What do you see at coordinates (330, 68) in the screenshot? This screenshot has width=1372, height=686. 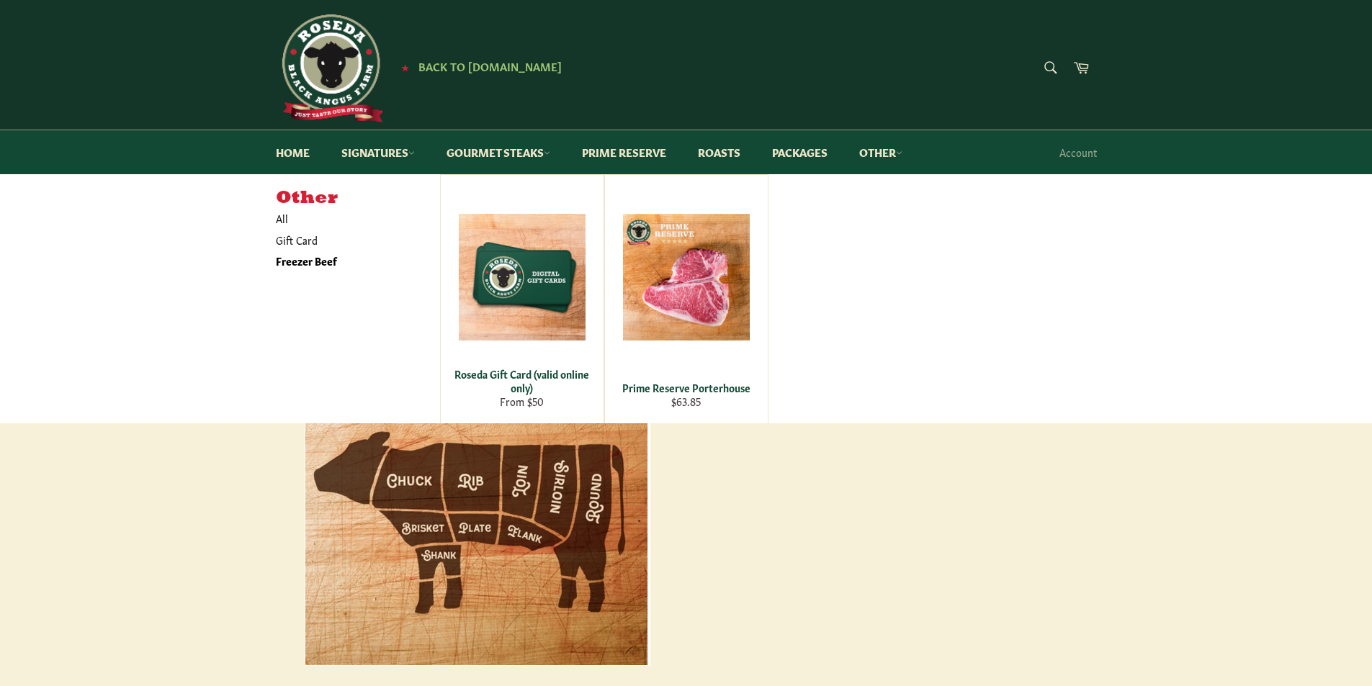 I see `img: Roseda Beef` at bounding box center [330, 68].